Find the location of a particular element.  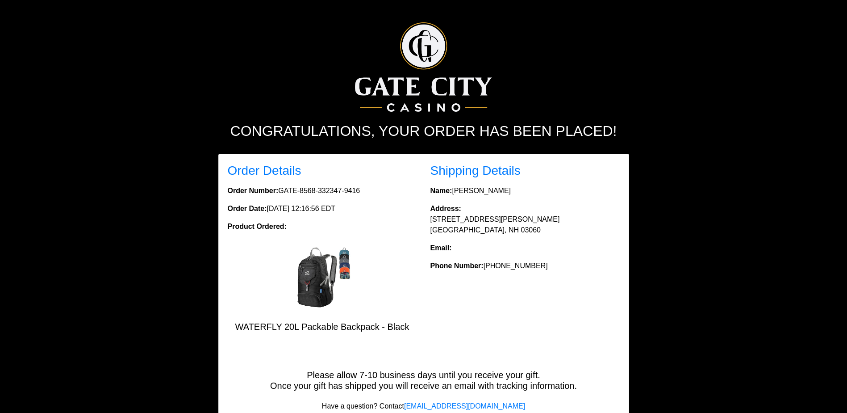

strong: Email: is located at coordinates (441, 247).